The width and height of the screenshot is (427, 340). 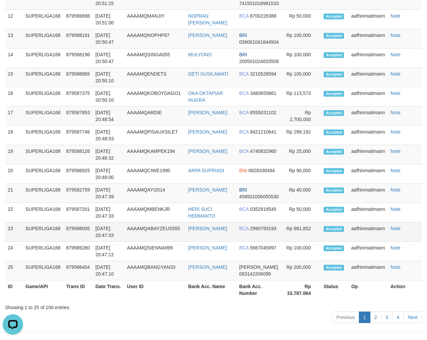 I want to click on button: Open LiveChat chat widget, so click(x=13, y=13).